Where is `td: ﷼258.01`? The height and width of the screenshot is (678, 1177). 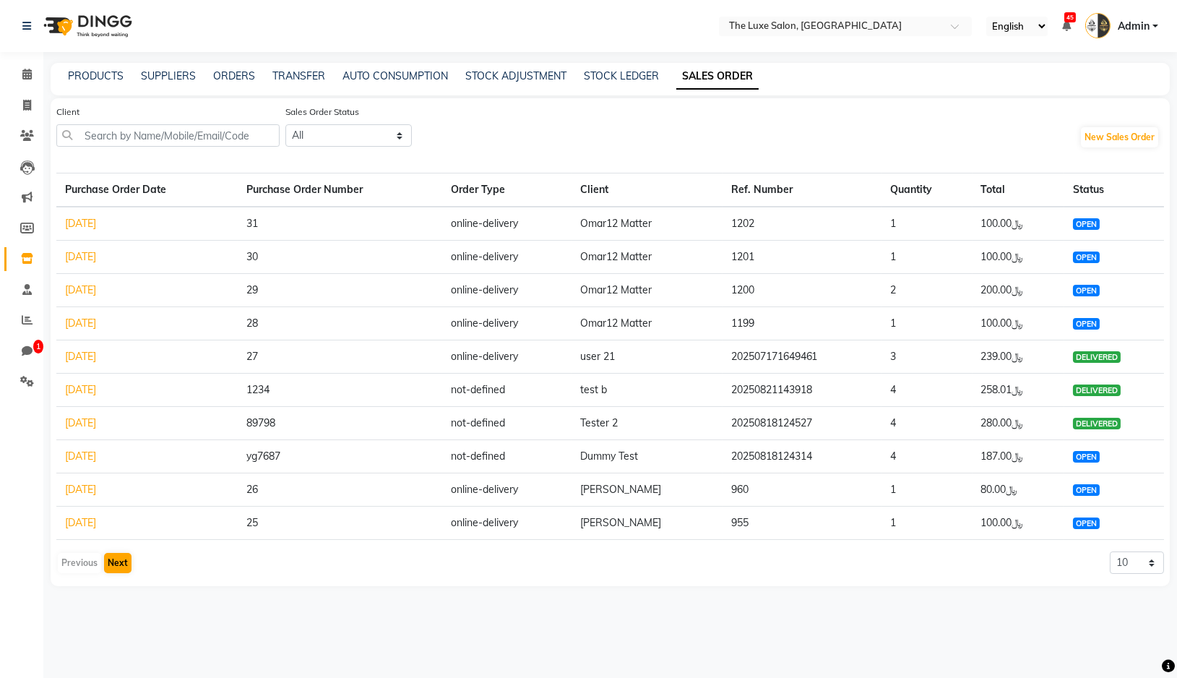
td: ﷼258.01 is located at coordinates (1018, 390).